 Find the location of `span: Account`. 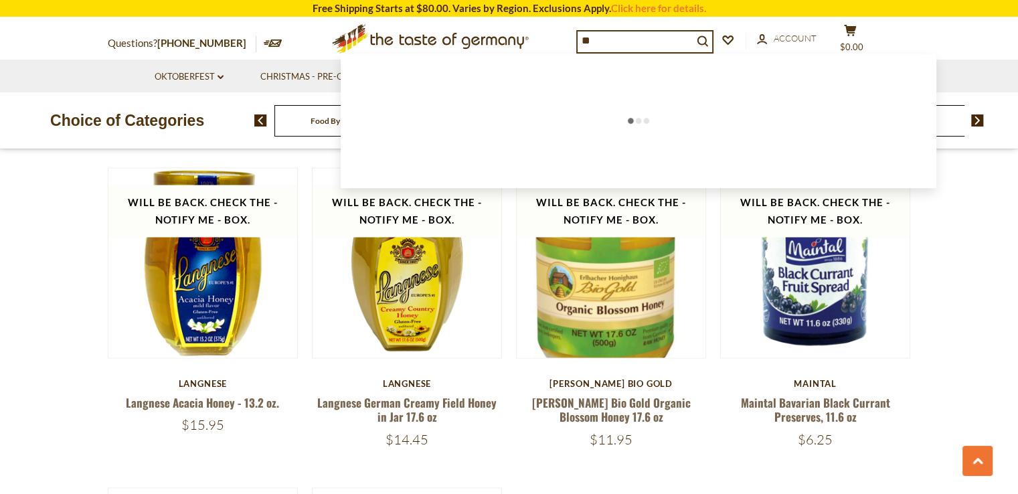

span: Account is located at coordinates (795, 38).